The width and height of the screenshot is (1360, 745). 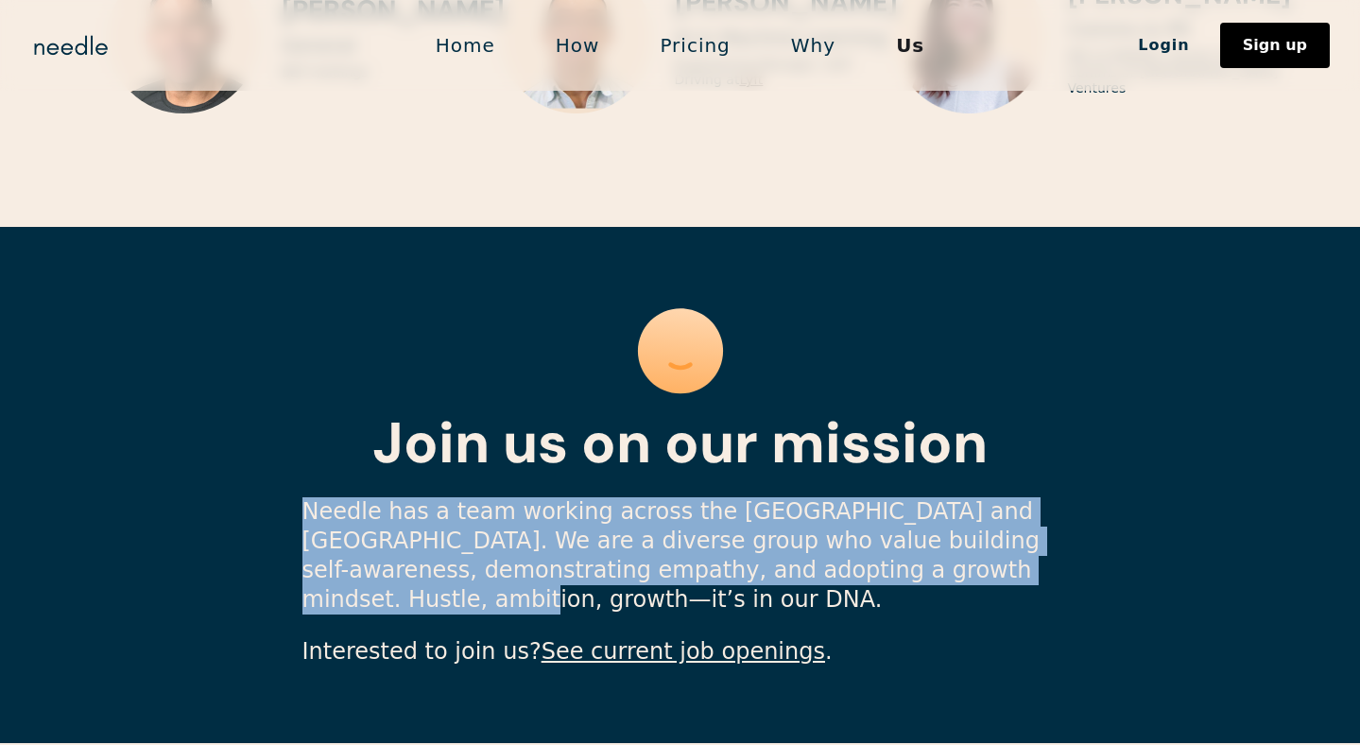 I want to click on a: Pricing, so click(x=695, y=45).